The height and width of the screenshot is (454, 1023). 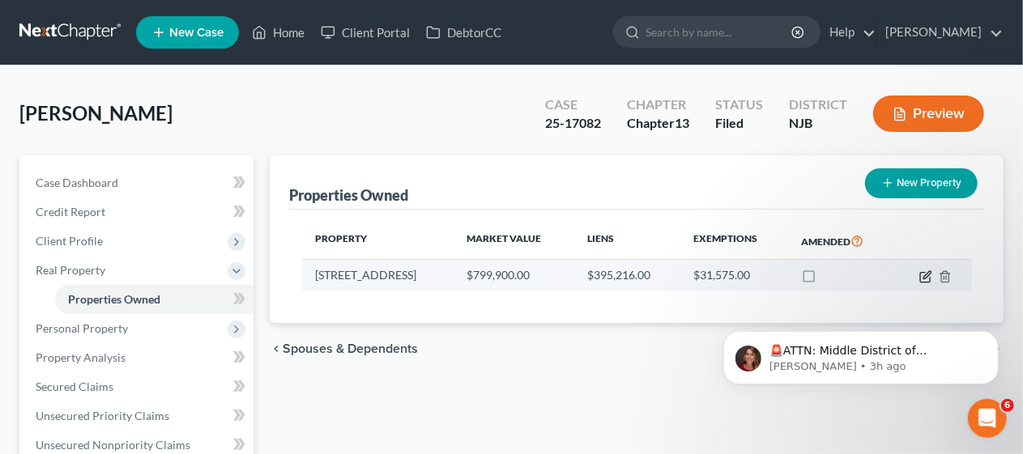 What do you see at coordinates (196, 32) in the screenshot?
I see `span: New Case` at bounding box center [196, 32].